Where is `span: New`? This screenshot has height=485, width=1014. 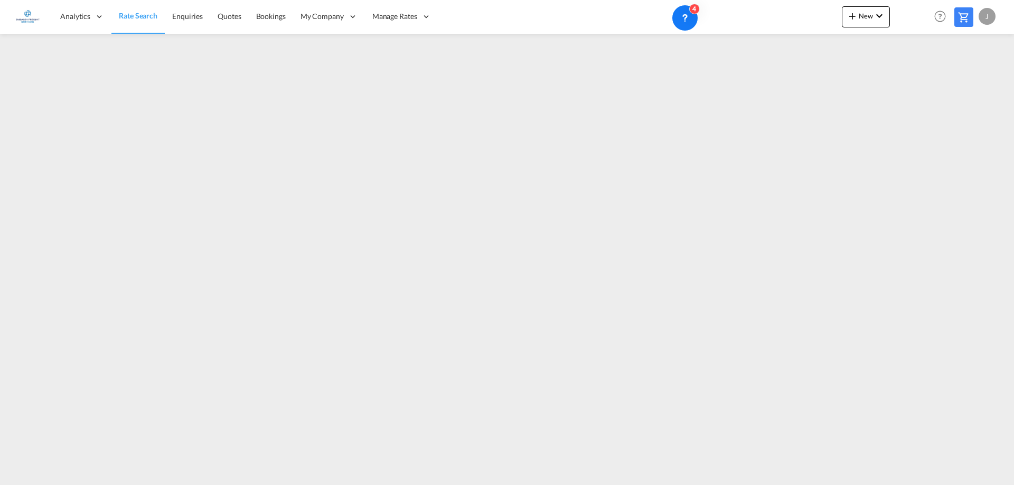 span: New is located at coordinates (865, 16).